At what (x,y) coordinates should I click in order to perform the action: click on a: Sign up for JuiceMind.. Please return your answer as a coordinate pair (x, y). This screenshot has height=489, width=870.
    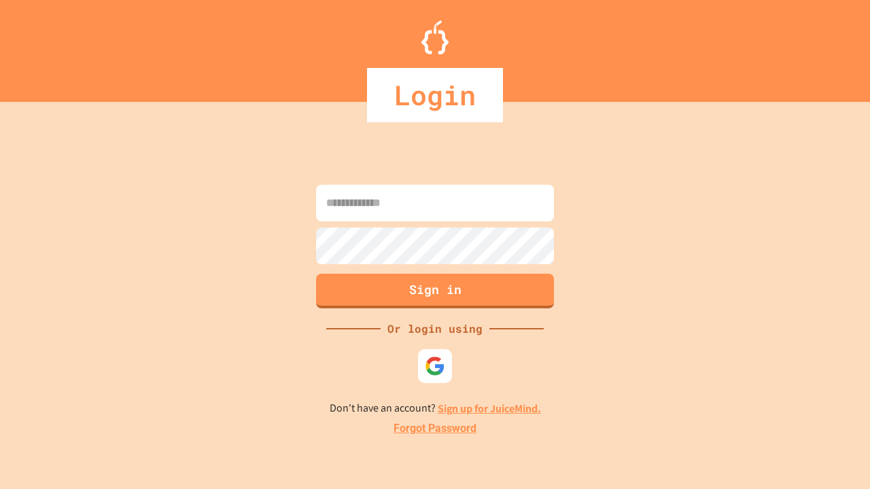
    Looking at the image, I should click on (489, 409).